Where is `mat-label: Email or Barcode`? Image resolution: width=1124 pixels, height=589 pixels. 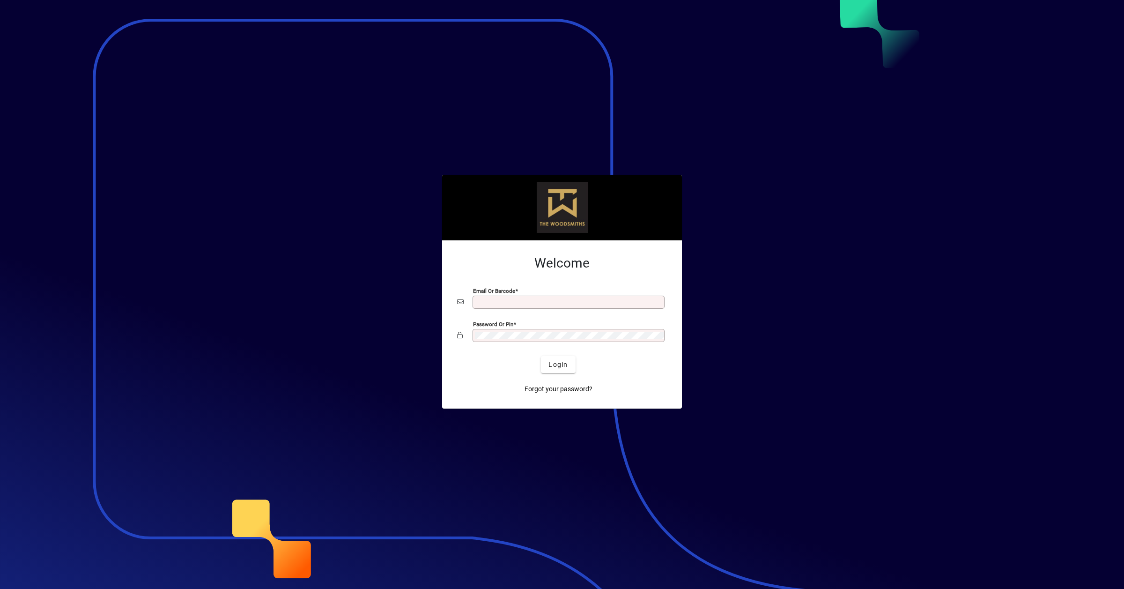 mat-label: Email or Barcode is located at coordinates (494, 291).